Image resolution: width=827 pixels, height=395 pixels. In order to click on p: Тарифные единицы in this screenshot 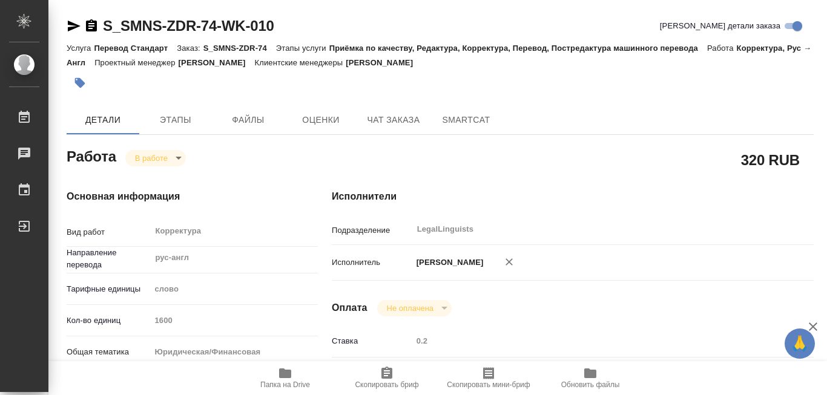, I will do `click(108, 289)`.